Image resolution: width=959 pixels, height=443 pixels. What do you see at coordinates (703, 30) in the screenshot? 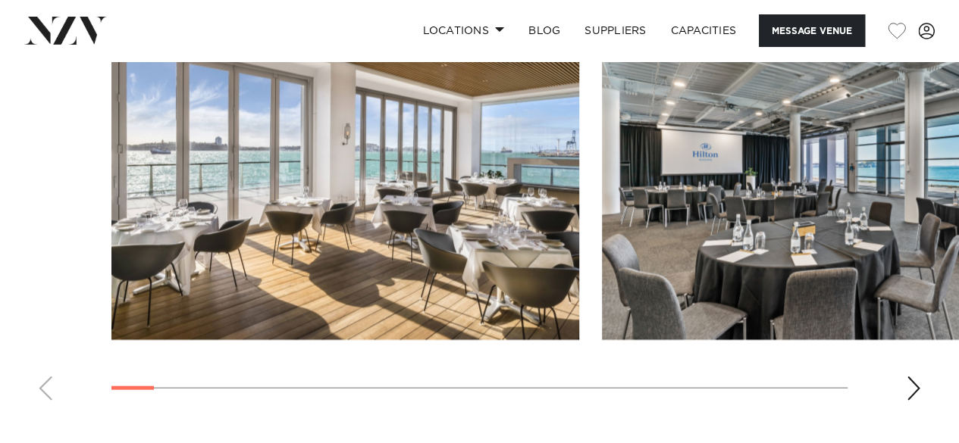
I see `a: Capacities` at bounding box center [703, 30].